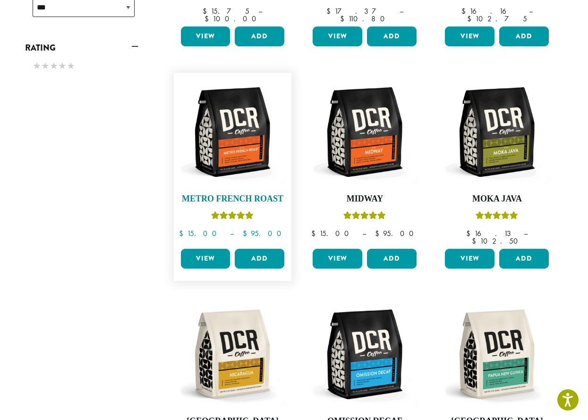 The image size is (588, 420). What do you see at coordinates (497, 18) in the screenshot?
I see `bdi: 102.75` at bounding box center [497, 18].